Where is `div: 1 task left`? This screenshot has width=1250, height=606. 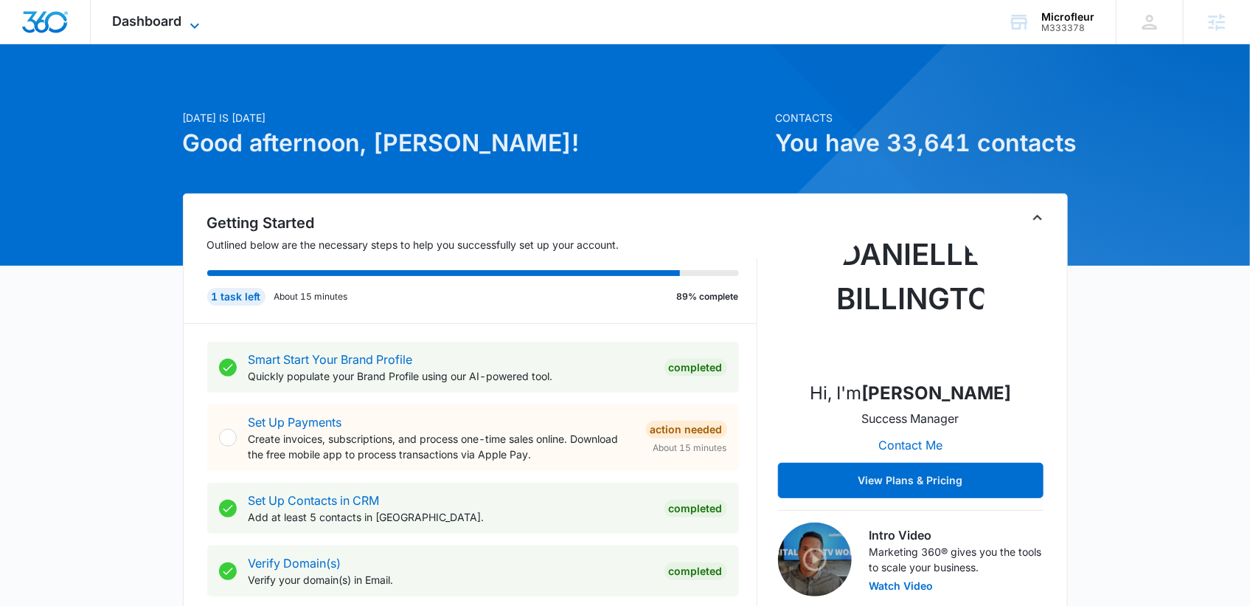
div: 1 task left is located at coordinates (236, 297).